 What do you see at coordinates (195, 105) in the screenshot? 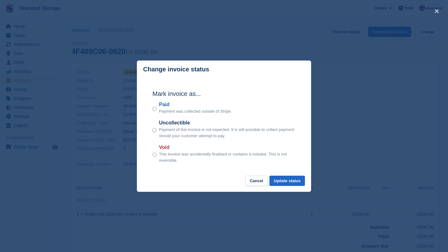
I see `label: Paid` at bounding box center [195, 105].